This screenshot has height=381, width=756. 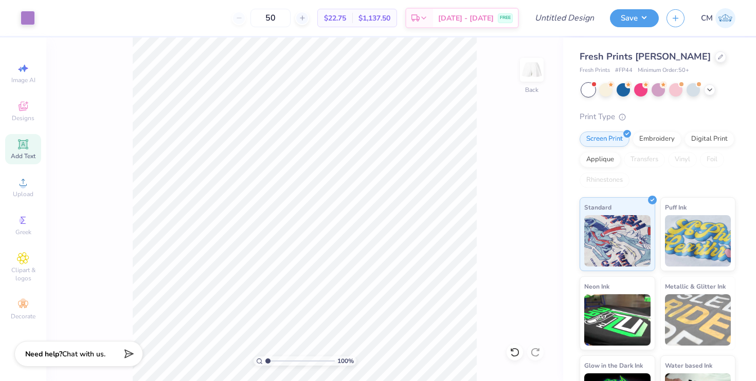 What do you see at coordinates (695, 286) in the screenshot?
I see `span: Metallic & Glitter Ink` at bounding box center [695, 286].